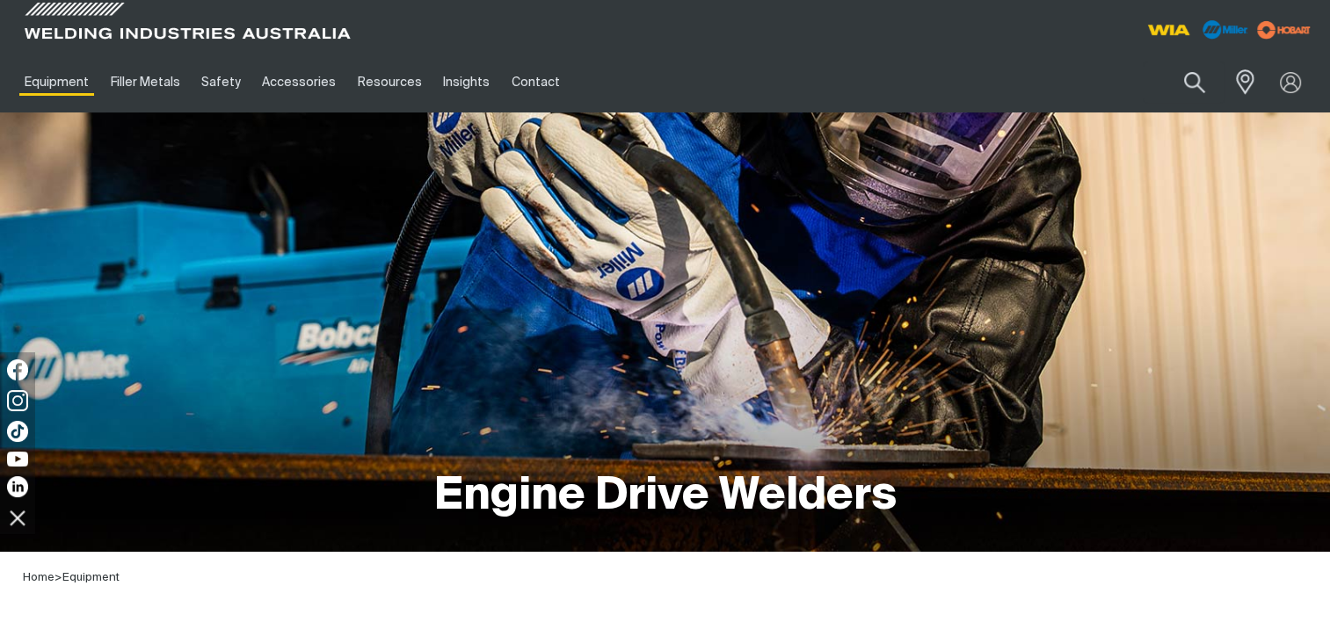 This screenshot has height=622, width=1330. Describe the element at coordinates (1183, 82) in the screenshot. I see `input: Product name or item number...` at that location.